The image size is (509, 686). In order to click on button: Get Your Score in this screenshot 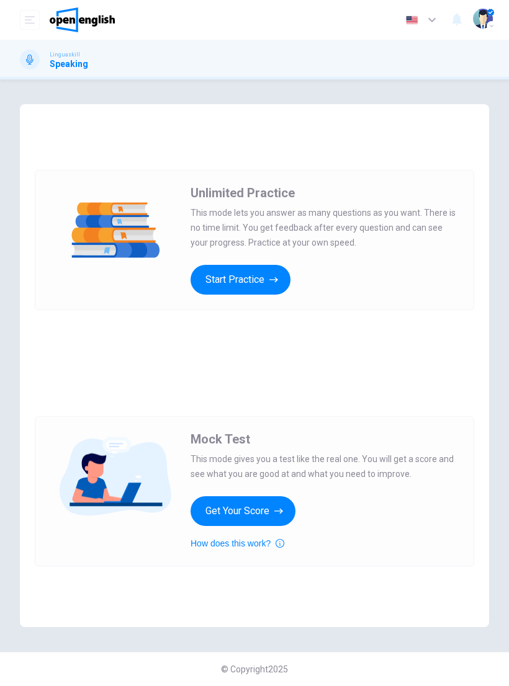, I will do `click(243, 511)`.